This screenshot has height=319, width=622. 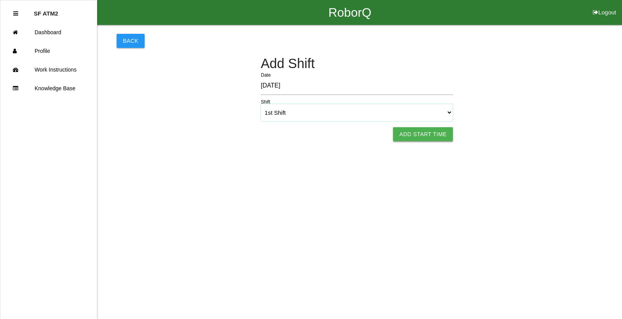 I want to click on button: Back, so click(x=131, y=41).